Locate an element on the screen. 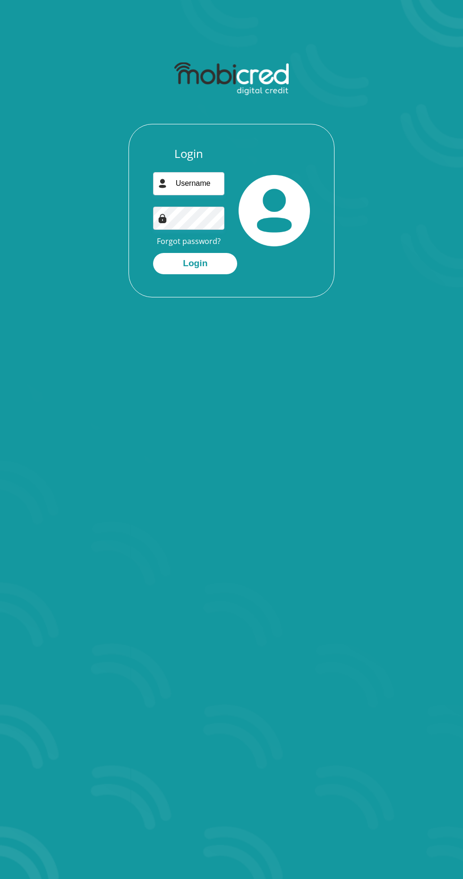 The height and width of the screenshot is (879, 463). img: Image is located at coordinates (163, 218).